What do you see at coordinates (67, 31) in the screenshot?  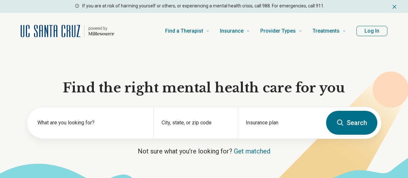 I see `a: Home page` at bounding box center [67, 31].